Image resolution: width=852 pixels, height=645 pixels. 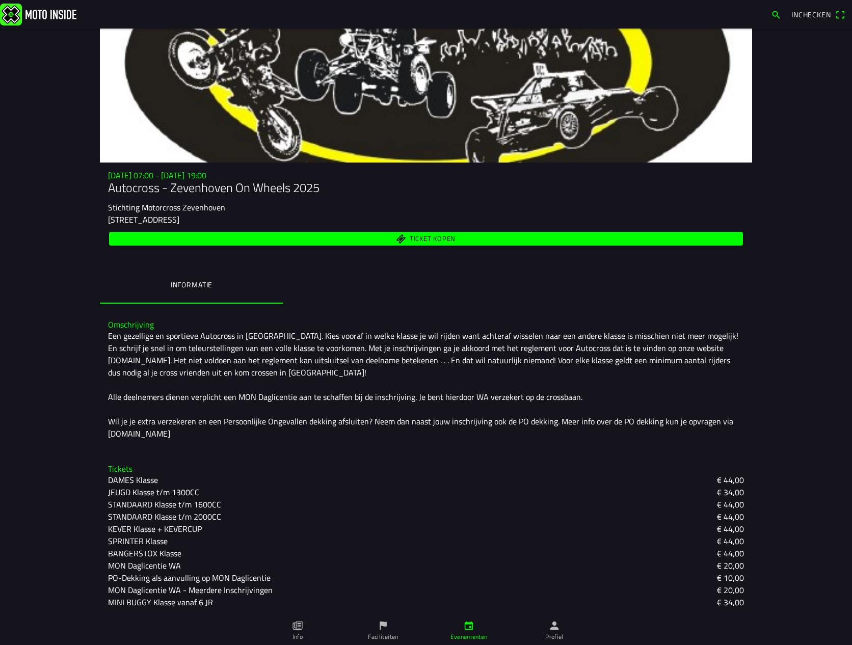 What do you see at coordinates (383, 637) in the screenshot?
I see `ion-label: Faciliteiten` at bounding box center [383, 637].